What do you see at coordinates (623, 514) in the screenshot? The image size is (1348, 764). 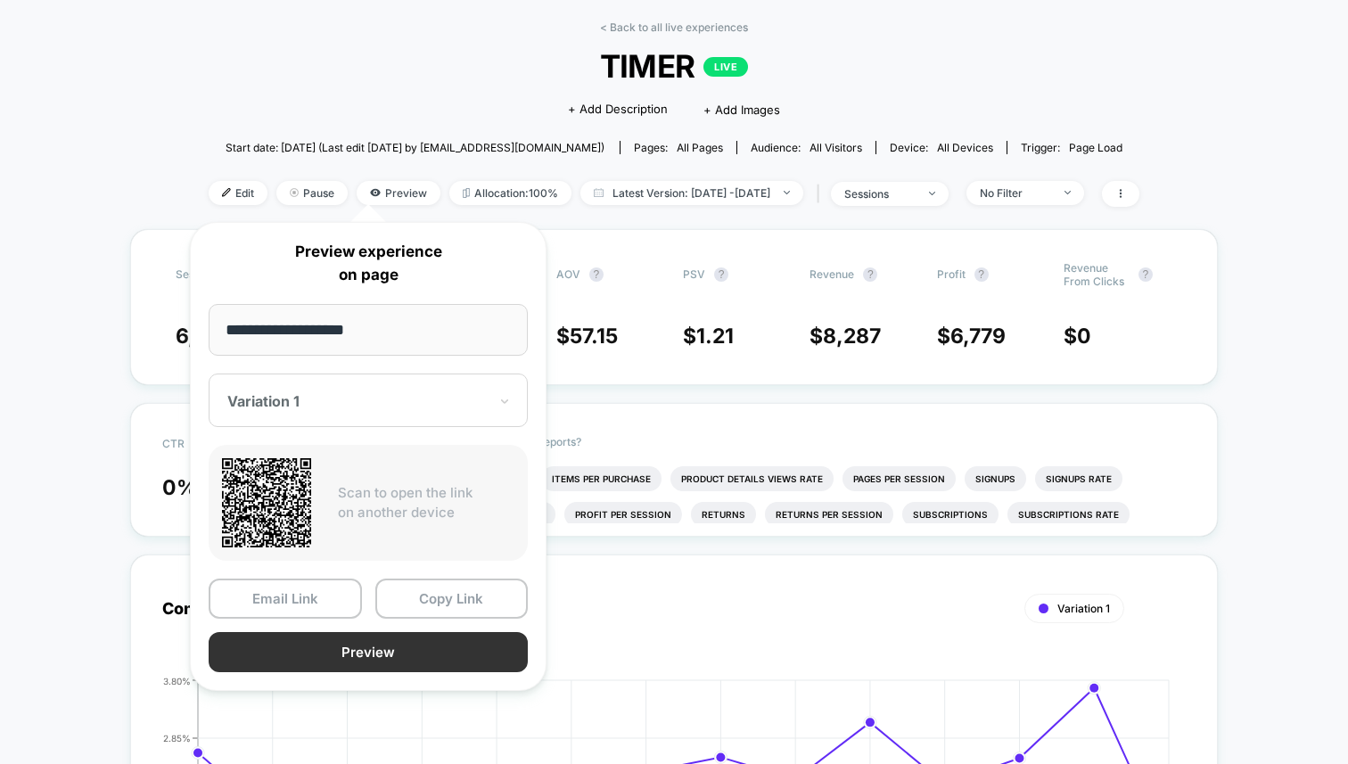 I see `li: Profit Per Session` at bounding box center [623, 514].